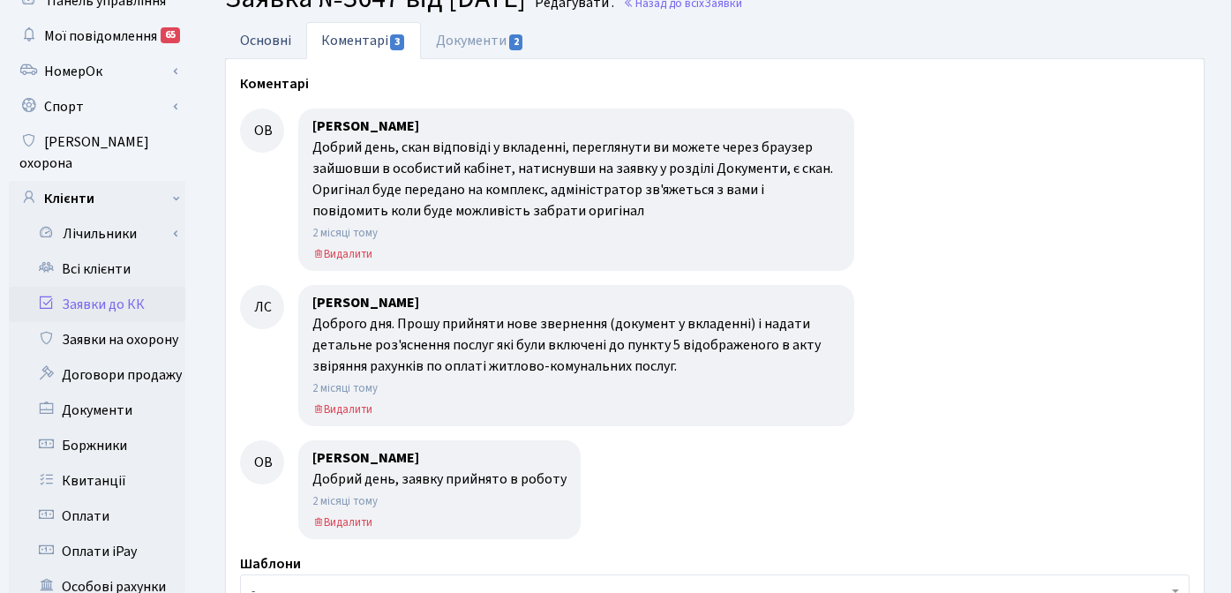 Image resolution: width=1231 pixels, height=593 pixels. I want to click on a: Боржники, so click(97, 446).